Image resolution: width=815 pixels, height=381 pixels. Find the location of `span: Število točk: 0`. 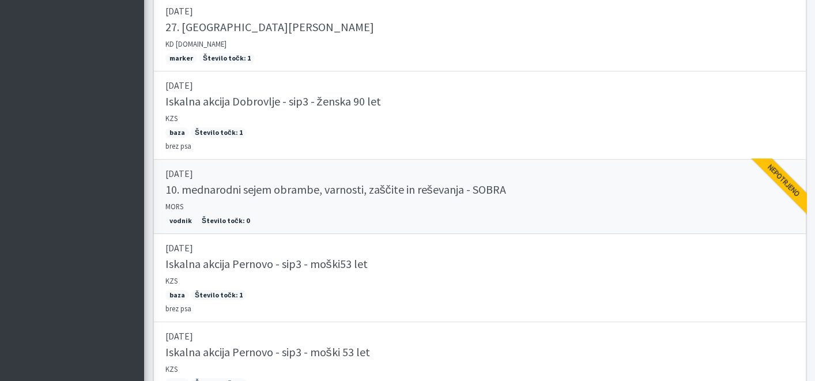

span: Število točk: 0 is located at coordinates (225, 221).